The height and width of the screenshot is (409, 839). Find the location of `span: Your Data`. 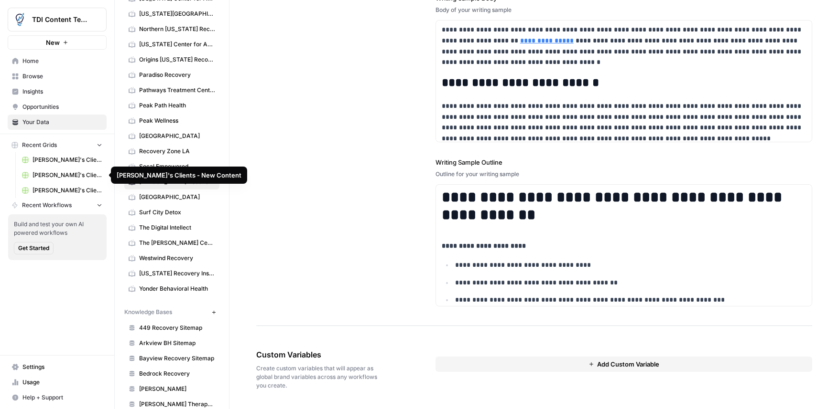

span: Your Data is located at coordinates (62, 122).